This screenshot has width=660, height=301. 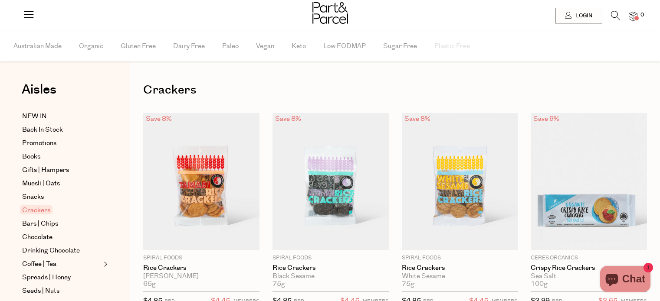 What do you see at coordinates (37, 238) in the screenshot?
I see `span: Chocolate` at bounding box center [37, 238].